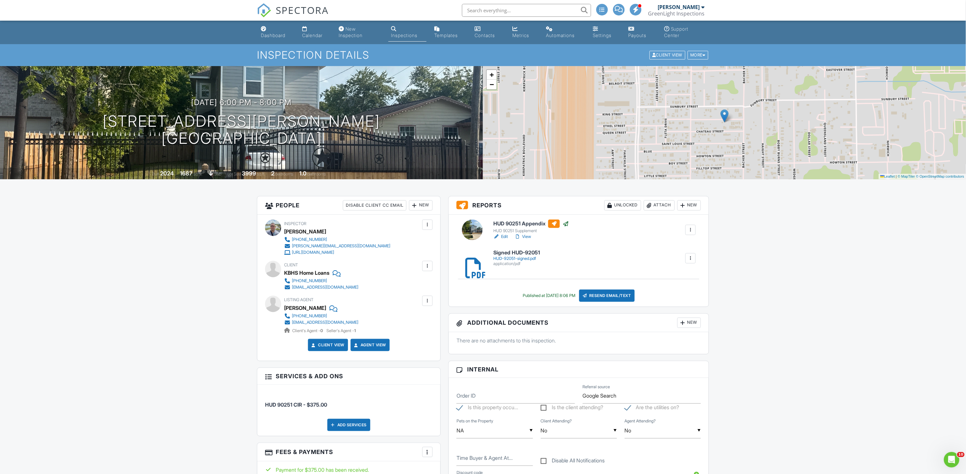 Image resolution: width=966 pixels, height=474 pixels. What do you see at coordinates (531, 224) in the screenshot?
I see `h6: HUD 90251 Appendix` at bounding box center [531, 224].